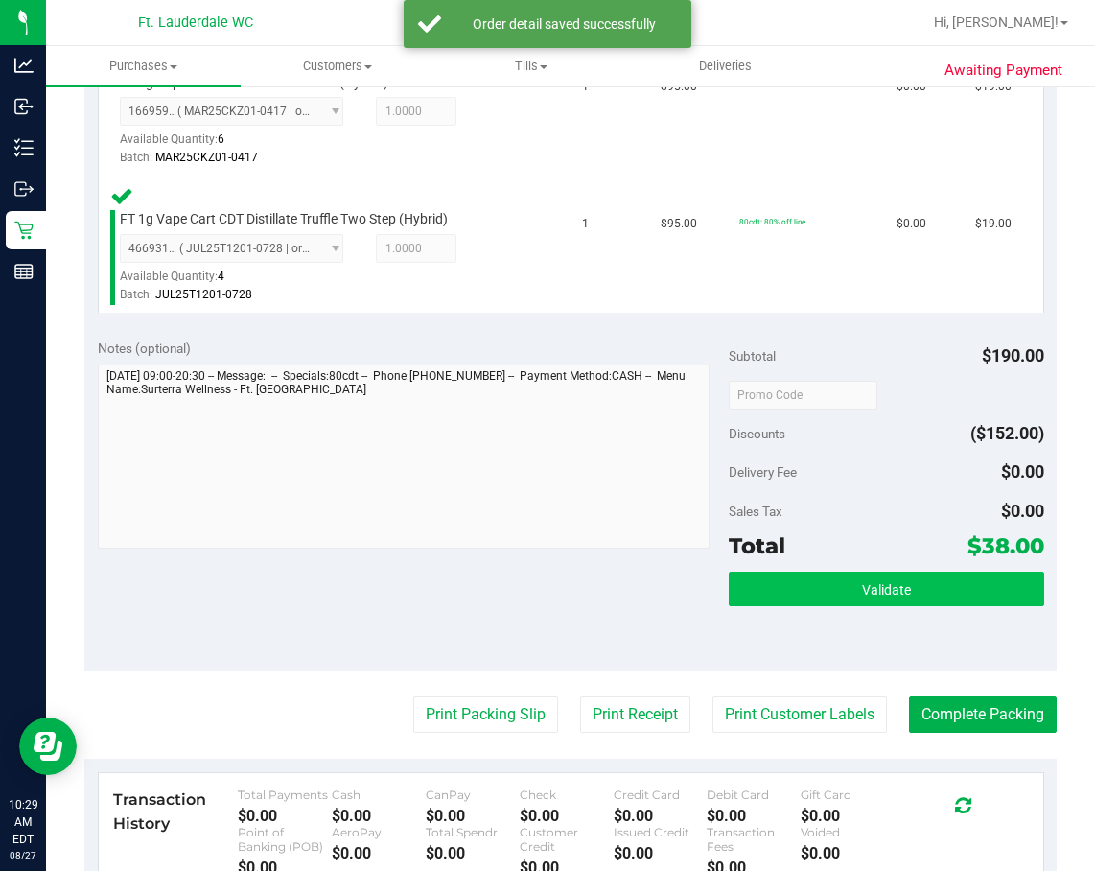  What do you see at coordinates (564, 24) in the screenshot?
I see `div: Order detail saved successfully` at bounding box center [564, 24].